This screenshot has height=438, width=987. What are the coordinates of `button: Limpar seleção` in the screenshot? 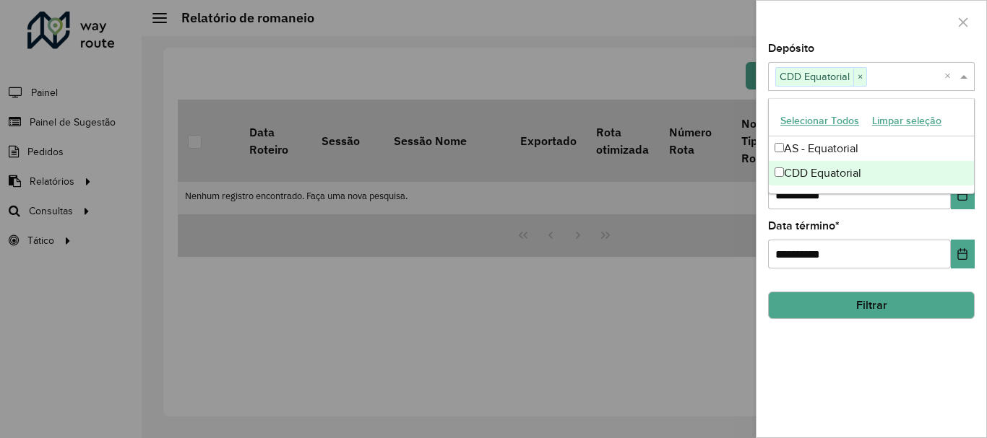 It's located at (907, 121).